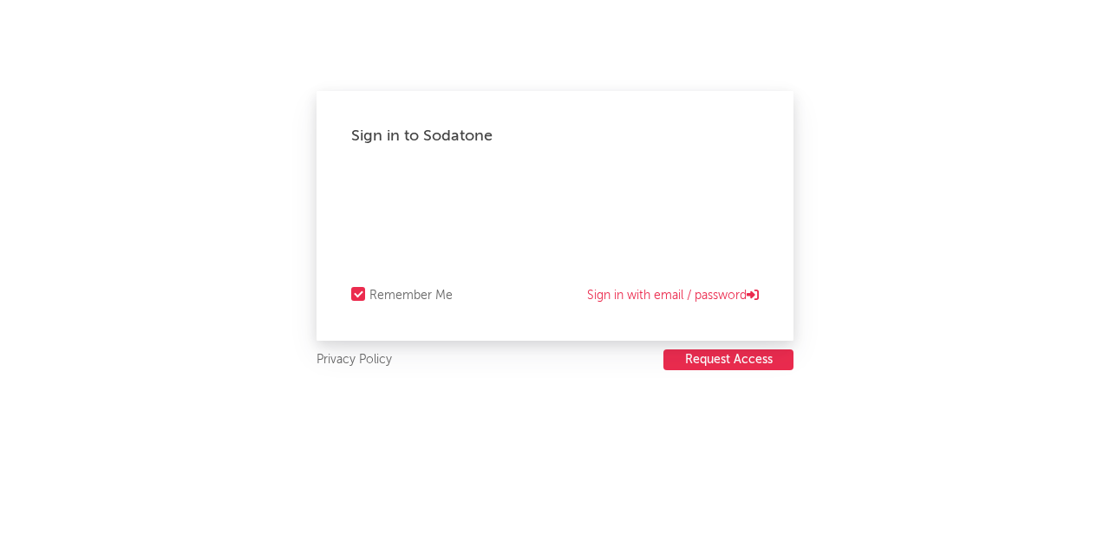 The image size is (1110, 554). Describe the element at coordinates (411, 296) in the screenshot. I see `div: Remember Me` at that location.